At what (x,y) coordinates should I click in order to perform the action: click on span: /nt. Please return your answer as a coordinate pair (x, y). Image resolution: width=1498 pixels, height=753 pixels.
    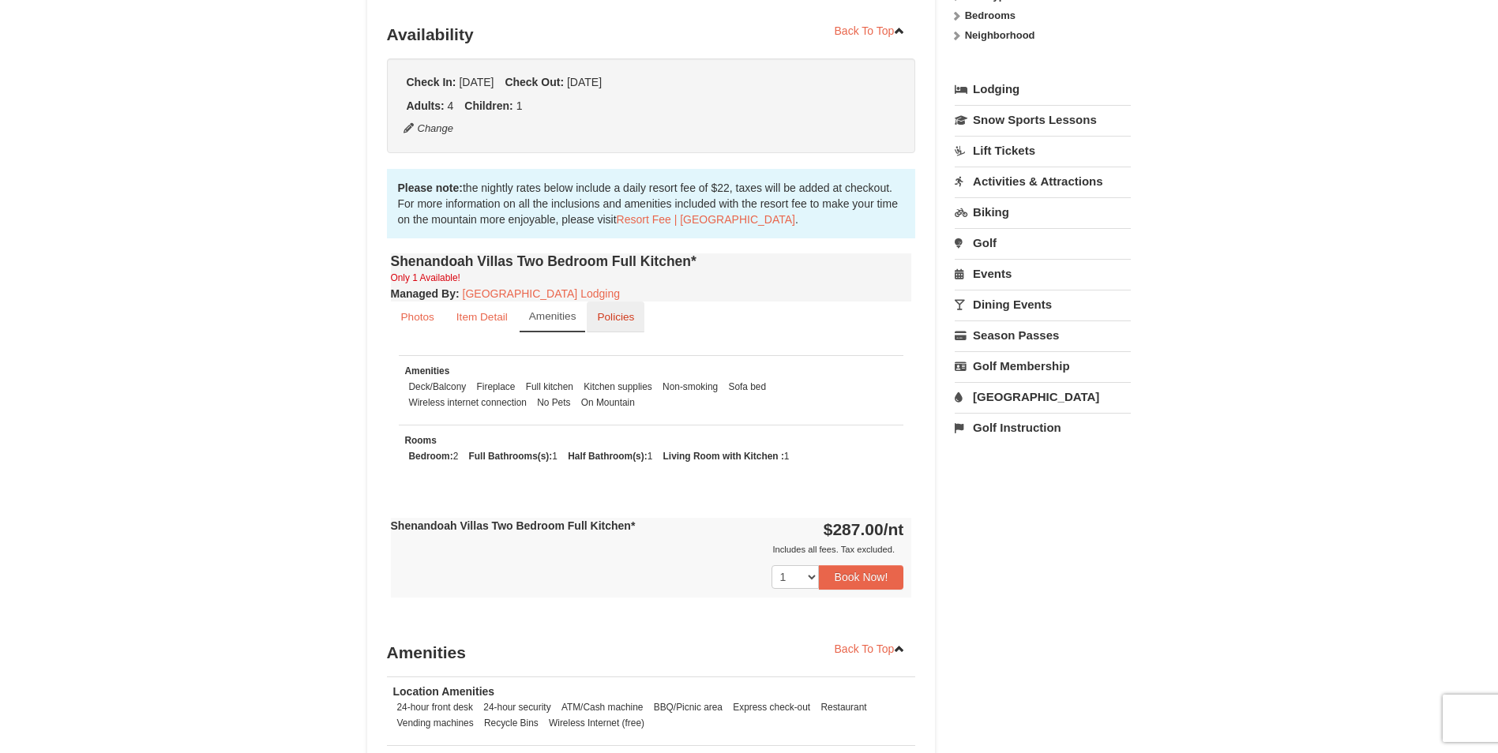
    Looking at the image, I should click on (894, 529).